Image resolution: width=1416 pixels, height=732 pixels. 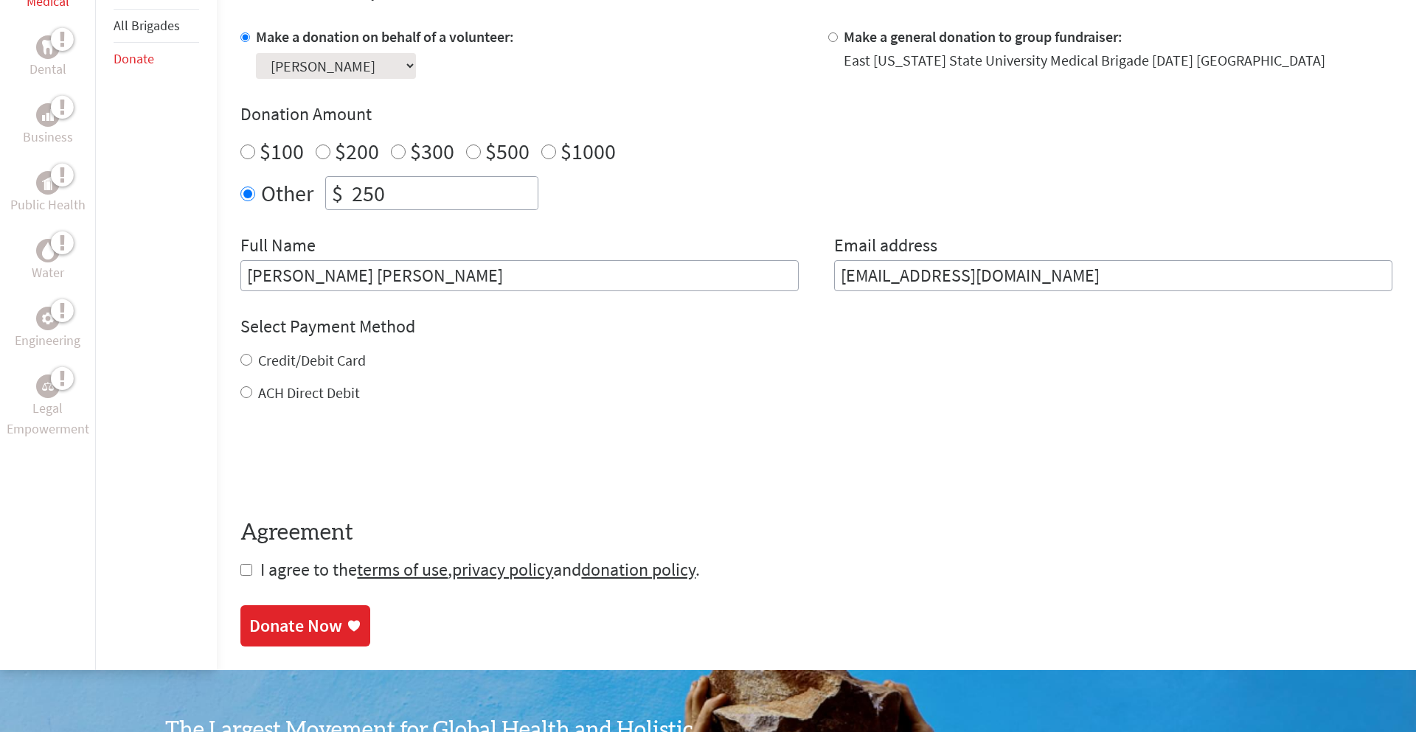 What do you see at coordinates (48, 69) in the screenshot?
I see `p: Dental` at bounding box center [48, 69].